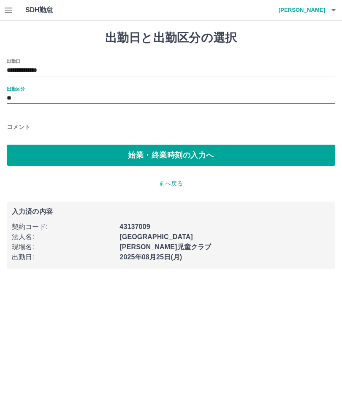 This screenshot has width=342, height=412. I want to click on h1: 出勤日と出勤区分の選択, so click(171, 38).